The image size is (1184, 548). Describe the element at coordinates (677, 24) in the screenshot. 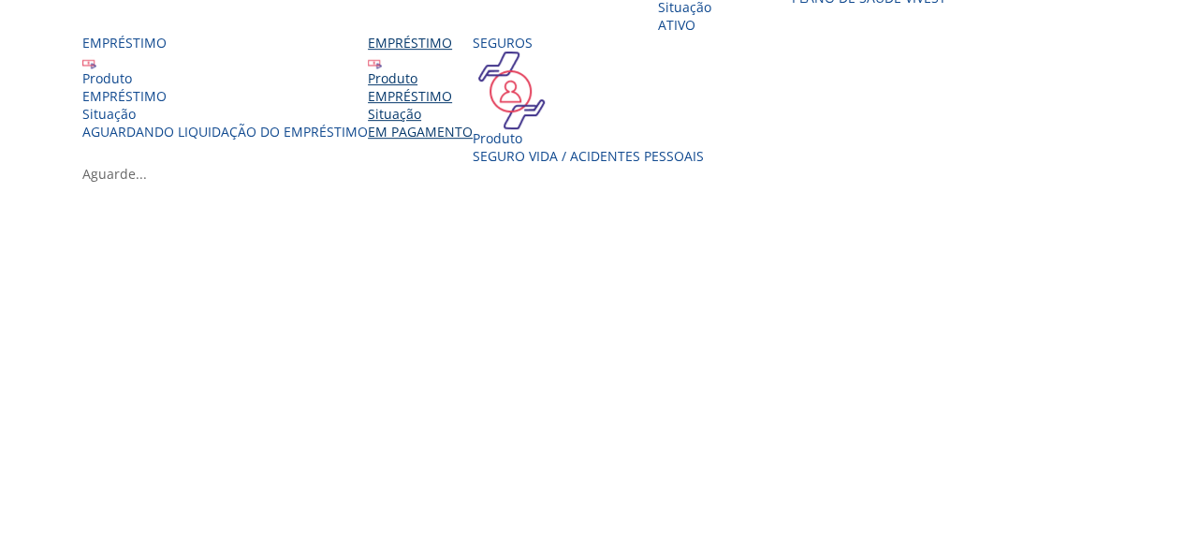

I see `span: Ativo` at that location.